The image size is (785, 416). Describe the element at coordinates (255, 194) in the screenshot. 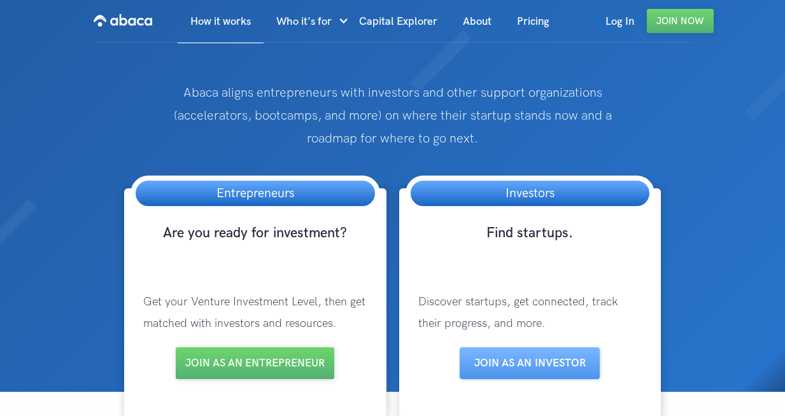

I see `h3: Entrepreneurs` at that location.